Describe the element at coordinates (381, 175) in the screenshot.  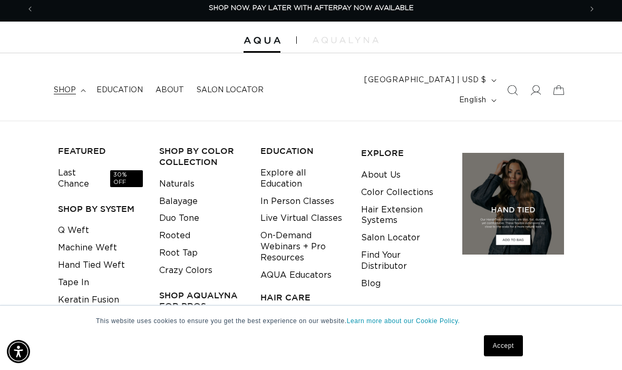
I see `a: About Us` at that location.